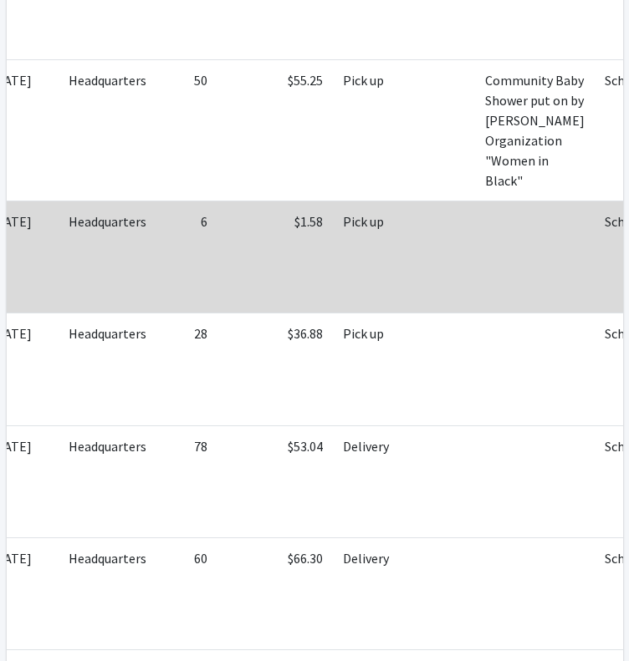 The width and height of the screenshot is (629, 661). What do you see at coordinates (275, 369) in the screenshot?
I see `td: $36.88` at bounding box center [275, 369].